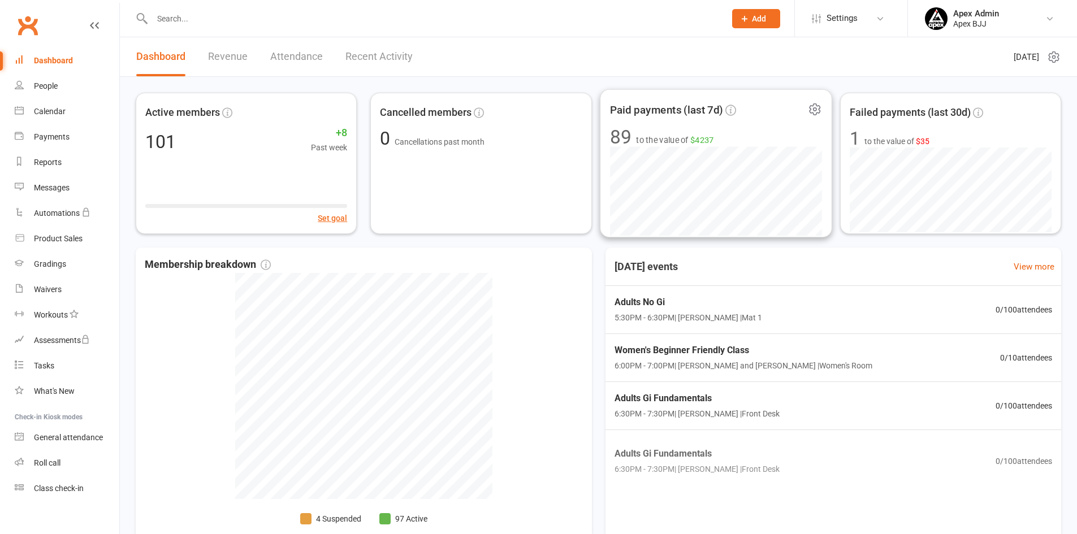 The height and width of the screenshot is (534, 1077). I want to click on a: Waivers, so click(67, 289).